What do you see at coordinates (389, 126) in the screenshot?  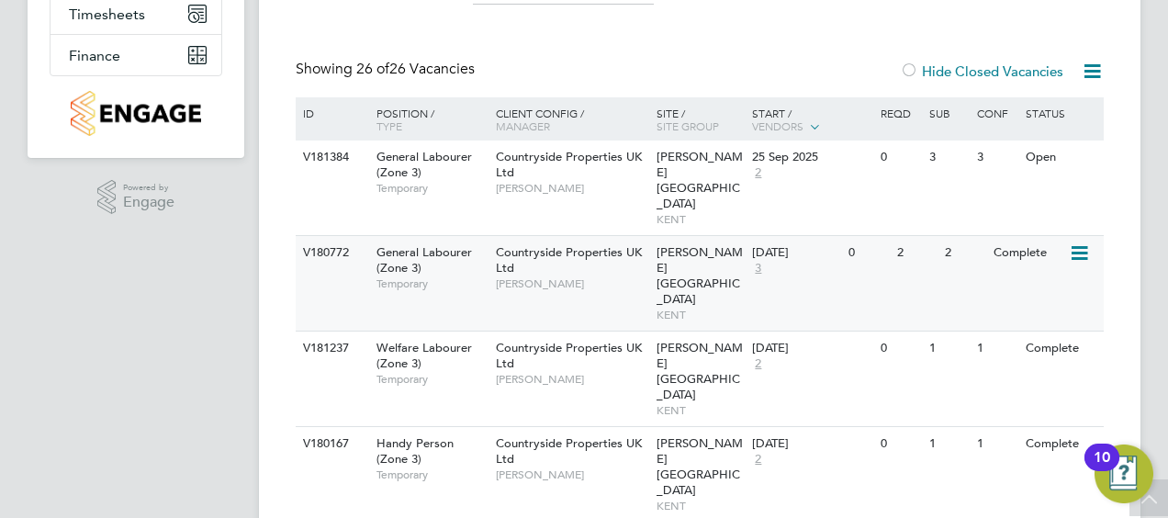 I see `span: Type` at bounding box center [389, 126].